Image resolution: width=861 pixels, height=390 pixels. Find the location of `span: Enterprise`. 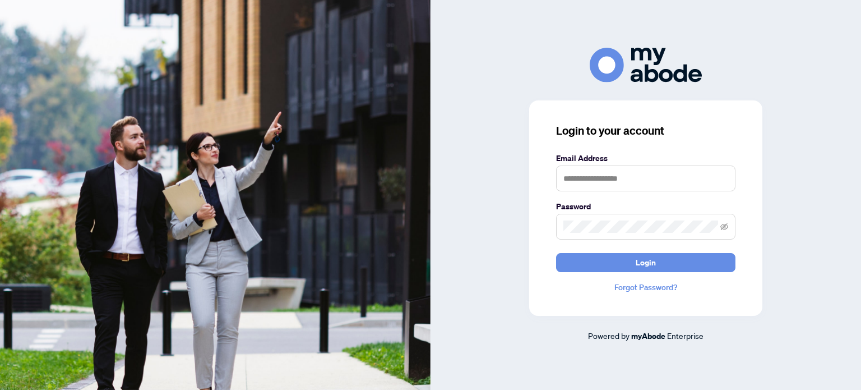

span: Enterprise is located at coordinates (685, 335).